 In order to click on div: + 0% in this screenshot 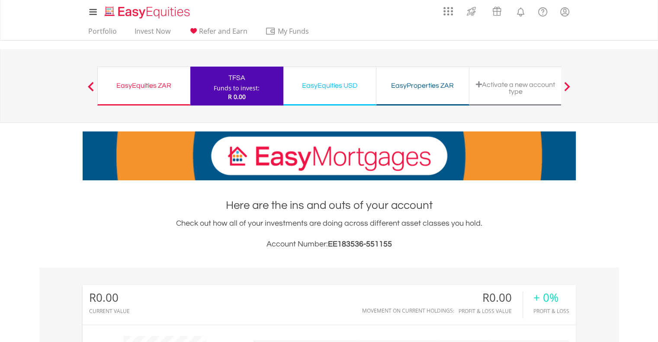, I will do `click(551, 298)`.